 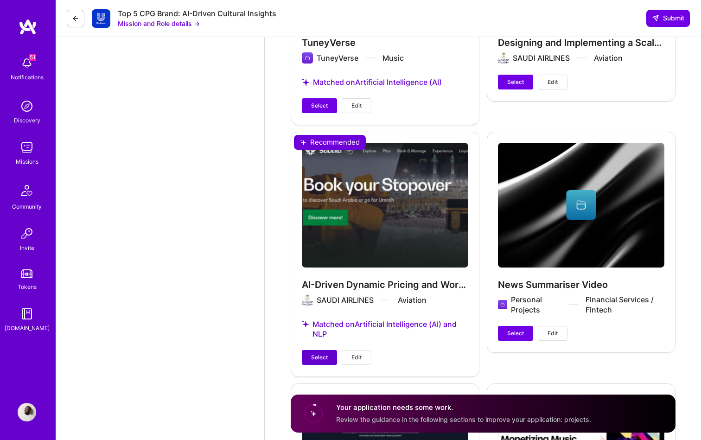 I want to click on div: Missions, so click(x=27, y=161).